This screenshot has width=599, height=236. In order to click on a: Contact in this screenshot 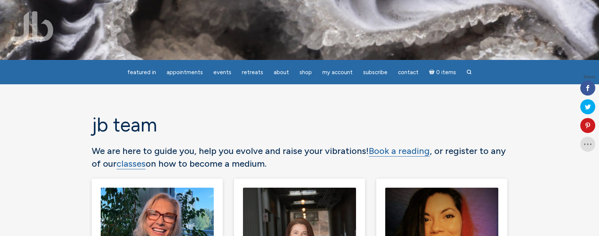, I will do `click(408, 72)`.